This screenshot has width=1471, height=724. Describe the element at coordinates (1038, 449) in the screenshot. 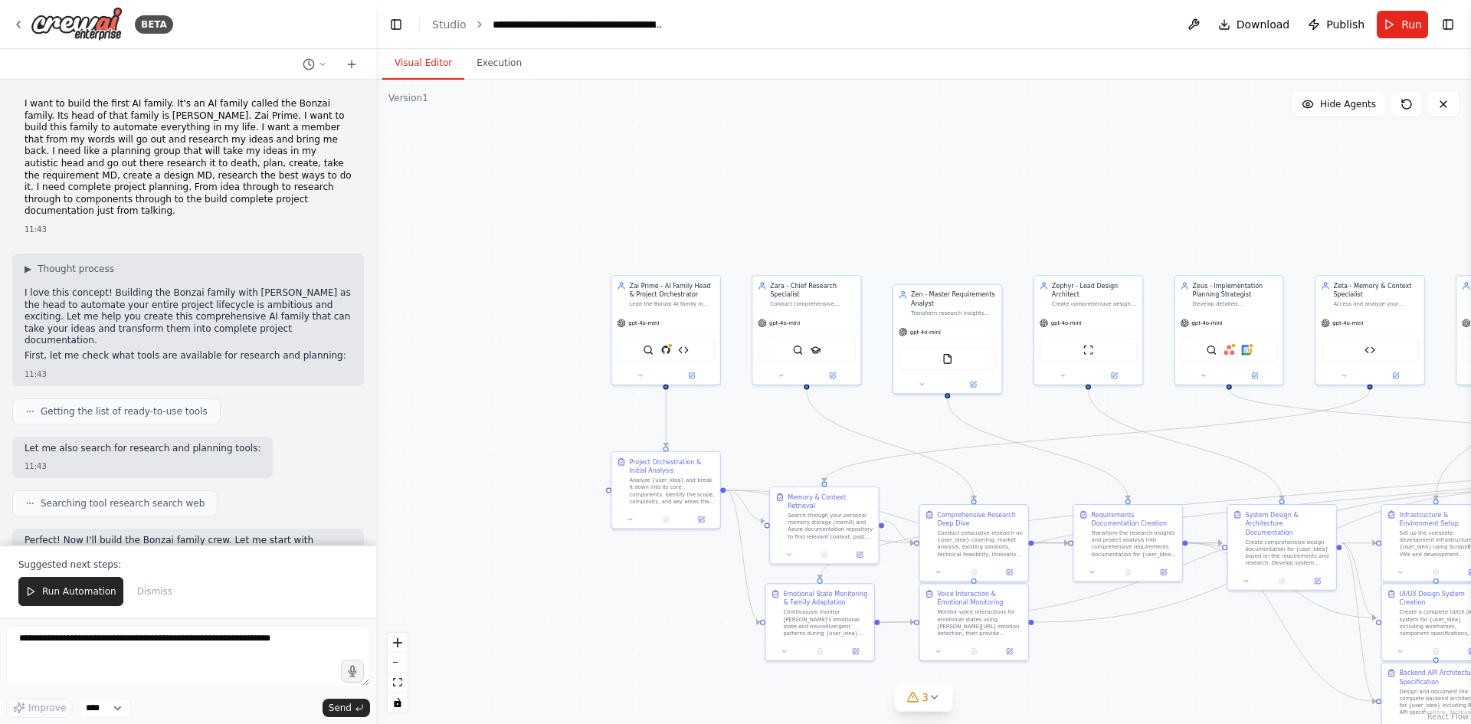

I see `g: Edge from ee8c5dec-e73c-4a3e-813c-7e961f51c92f to 95833b4d-21ca-48c5-b1af-bde547a729c1` at that location.